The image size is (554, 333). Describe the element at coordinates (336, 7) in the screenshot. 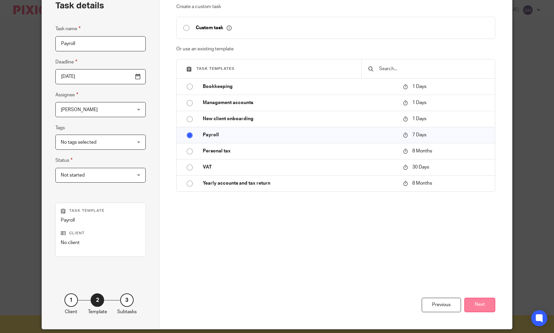

I see `p: Create a custom task` at that location.